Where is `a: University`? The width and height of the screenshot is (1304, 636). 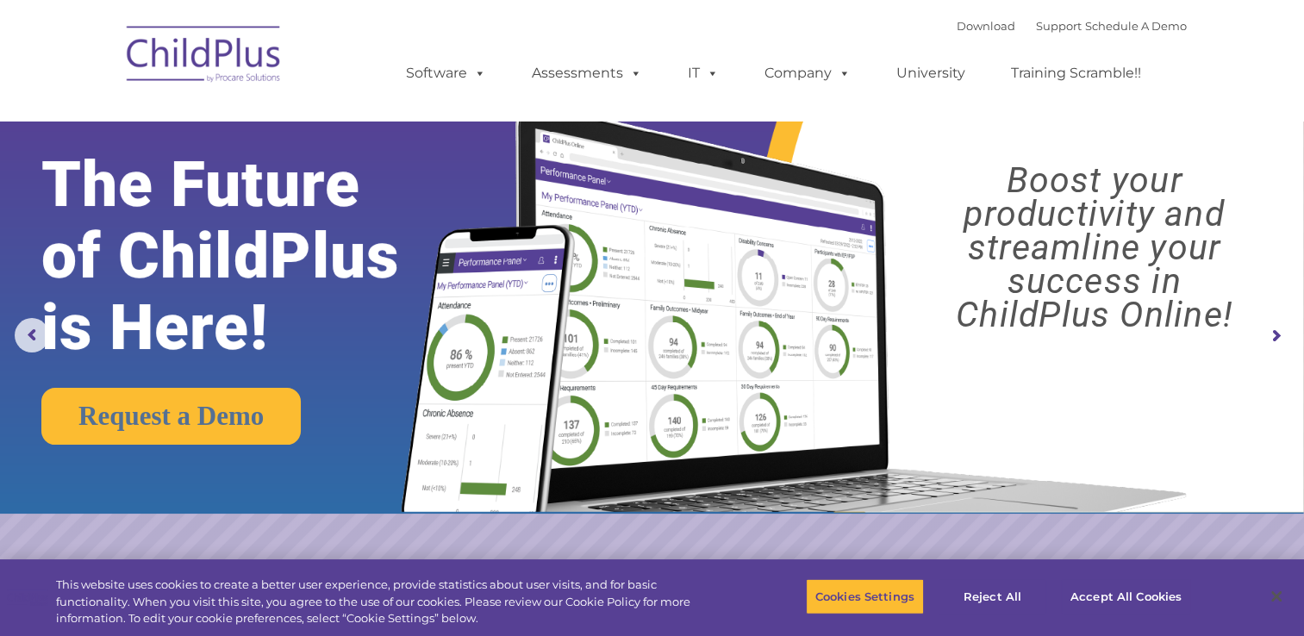
a: University is located at coordinates (931, 73).